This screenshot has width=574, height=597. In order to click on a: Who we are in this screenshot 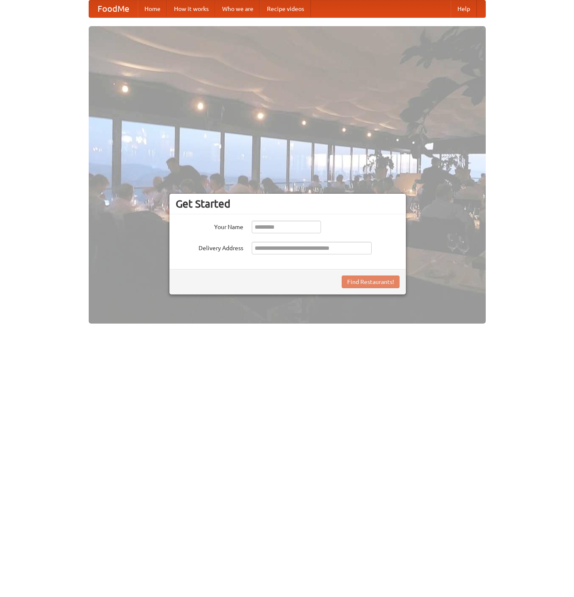, I will do `click(238, 9)`.